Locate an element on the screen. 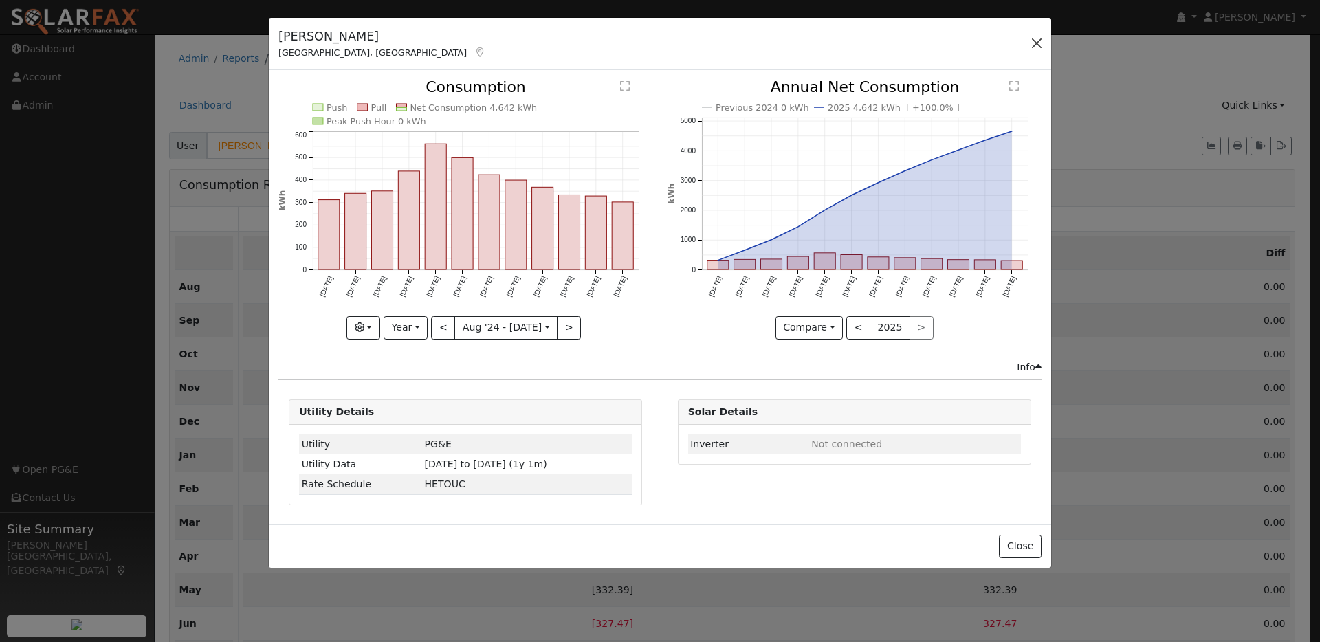 The image size is (1320, 642). span: ID: 17188748, authorized: 08/18/25 is located at coordinates (438, 444).